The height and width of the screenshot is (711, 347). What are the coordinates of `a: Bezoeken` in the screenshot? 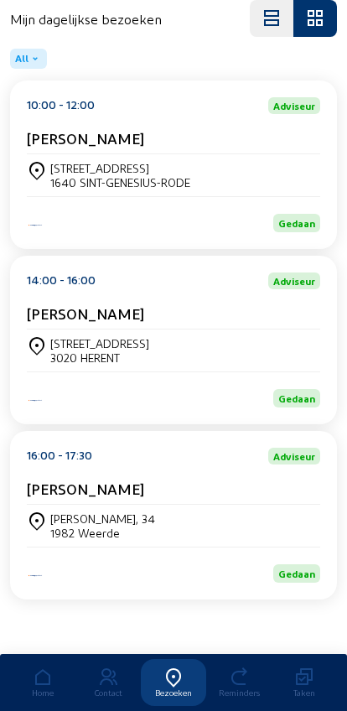 It's located at (174, 682).